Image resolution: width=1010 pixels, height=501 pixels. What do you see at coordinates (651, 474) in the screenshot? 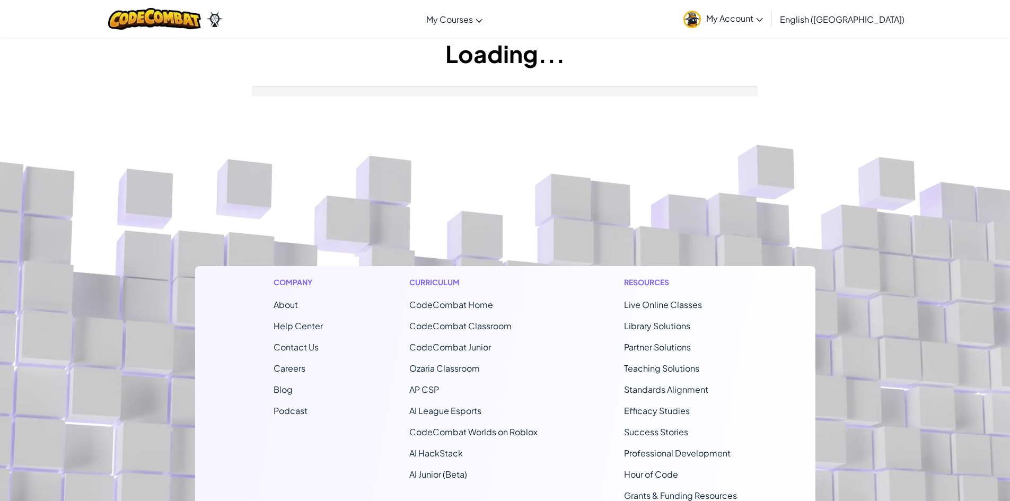
I see `a: Hour of Code` at bounding box center [651, 474].